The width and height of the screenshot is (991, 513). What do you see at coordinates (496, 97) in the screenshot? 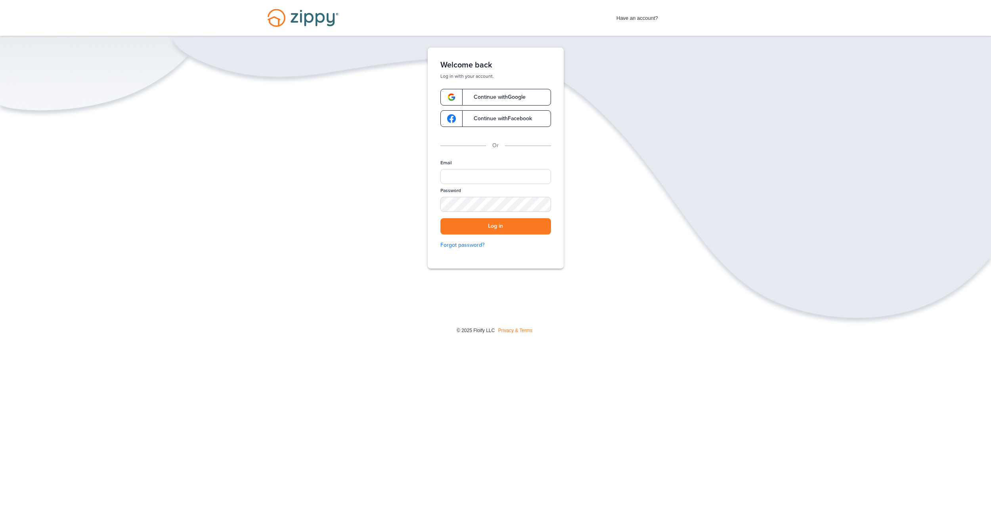
I see `a: google-logoContinue withGoogle` at bounding box center [496, 97].